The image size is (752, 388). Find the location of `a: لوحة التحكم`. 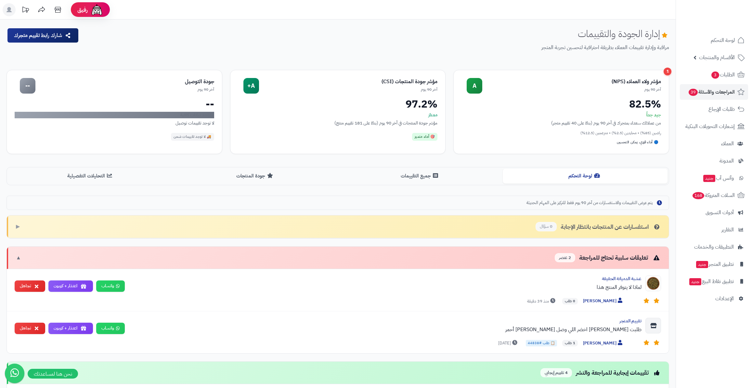

a: لوحة التحكم is located at coordinates (714, 40).